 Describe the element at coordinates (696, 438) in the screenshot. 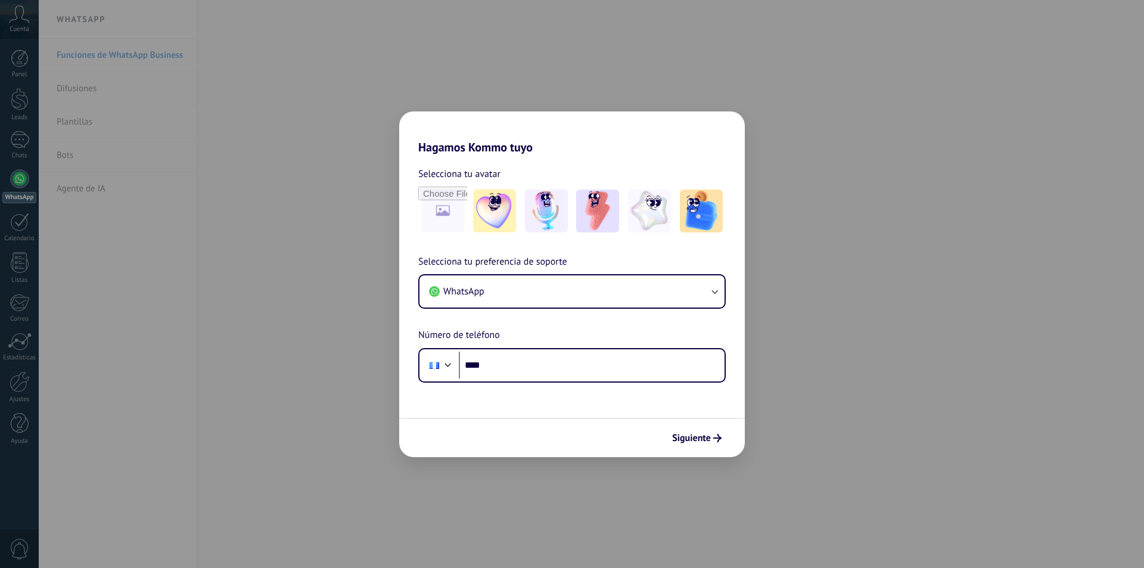

I see `button: Siguiente` at that location.